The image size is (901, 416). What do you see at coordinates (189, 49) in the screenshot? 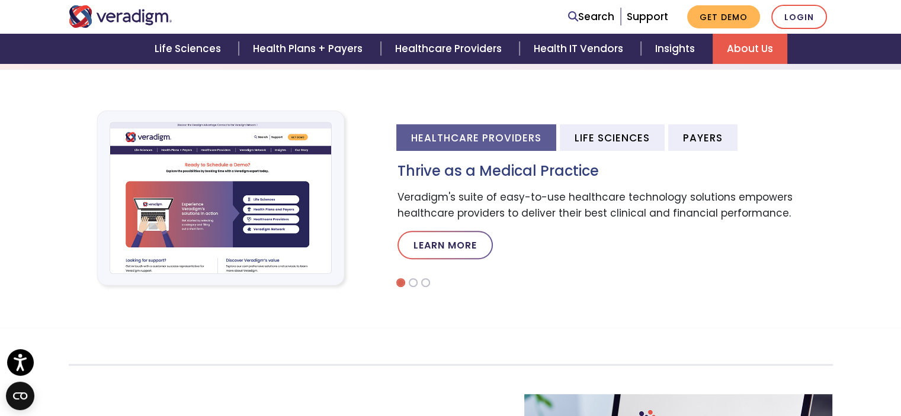
I see `a: Life Sciences` at bounding box center [189, 49].